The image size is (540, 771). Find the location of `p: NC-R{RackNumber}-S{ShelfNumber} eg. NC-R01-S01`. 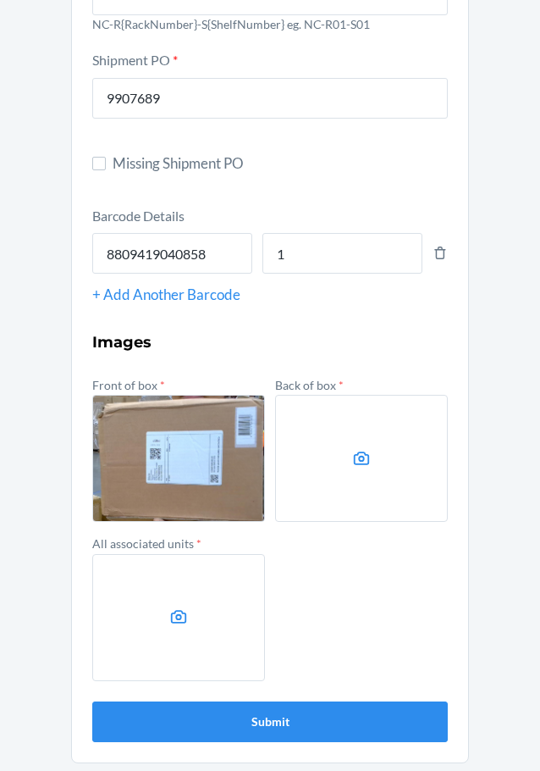

p: NC-R{RackNumber}-S{ShelfNumber} eg. NC-R01-S01 is located at coordinates (270, 24).